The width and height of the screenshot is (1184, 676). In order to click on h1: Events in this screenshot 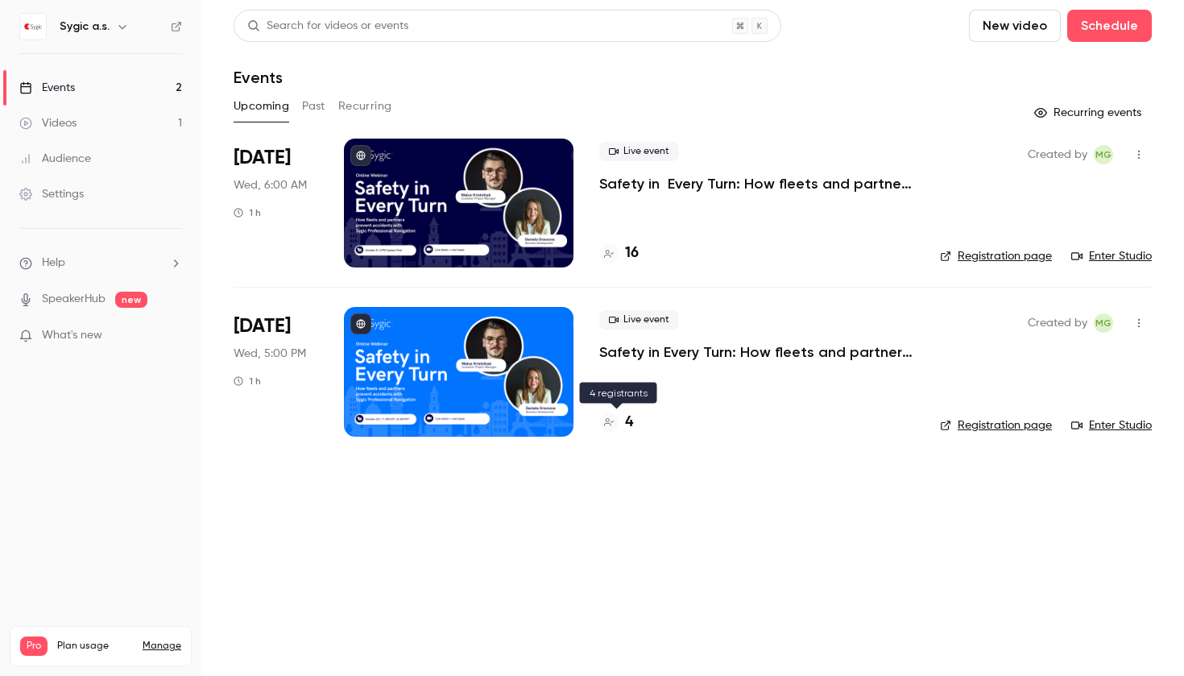, I will do `click(258, 77)`.